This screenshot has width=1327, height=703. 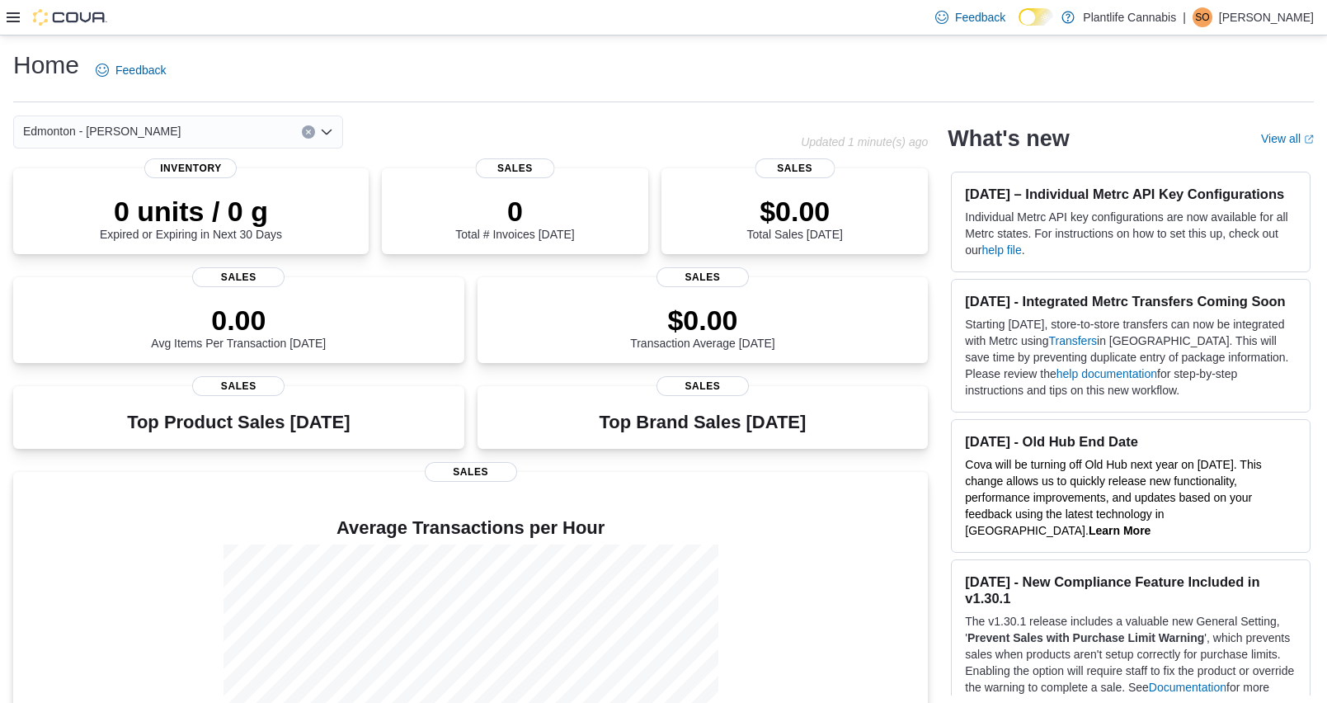 What do you see at coordinates (1119, 530) in the screenshot?
I see `a: Learn More` at bounding box center [1119, 530].